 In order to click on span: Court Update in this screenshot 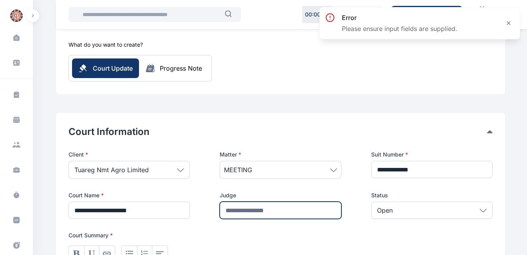, I will do `click(113, 68)`.